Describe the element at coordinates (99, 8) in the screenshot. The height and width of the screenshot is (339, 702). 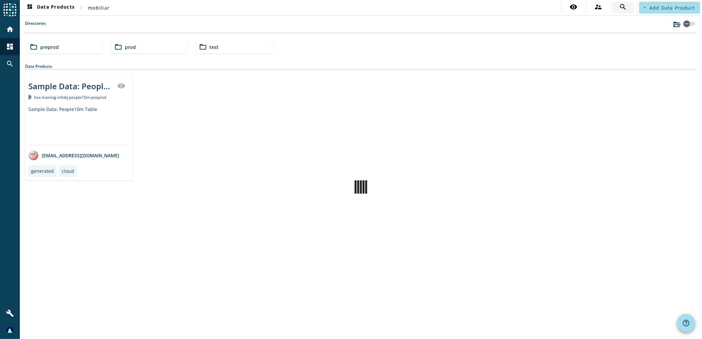
I see `button: mobiliar` at that location.